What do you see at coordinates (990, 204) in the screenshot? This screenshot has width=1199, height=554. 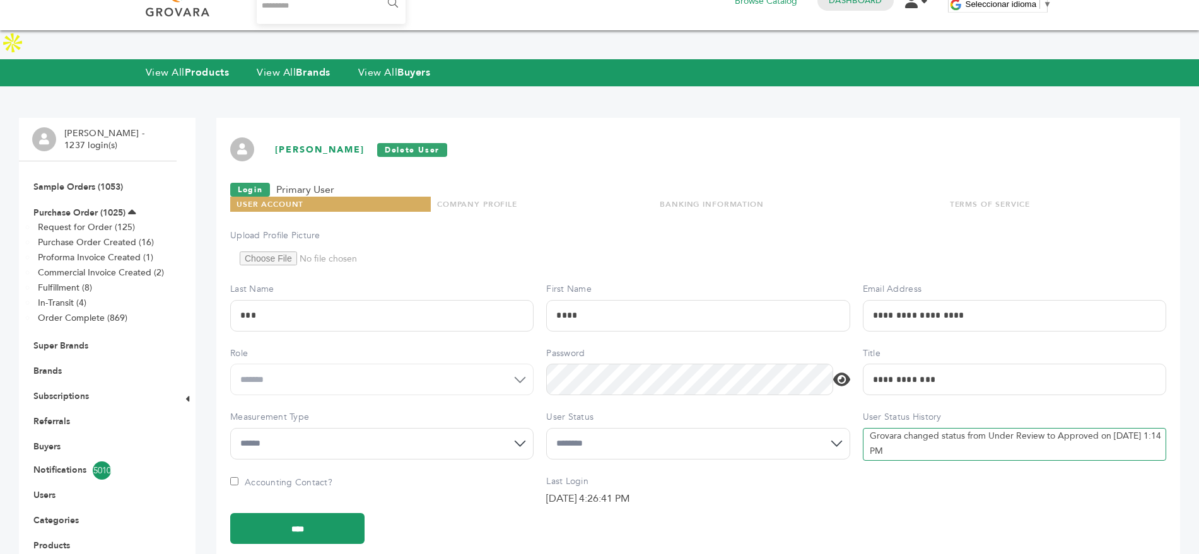 I see `a: TERMS OF SERVICE` at bounding box center [990, 204].